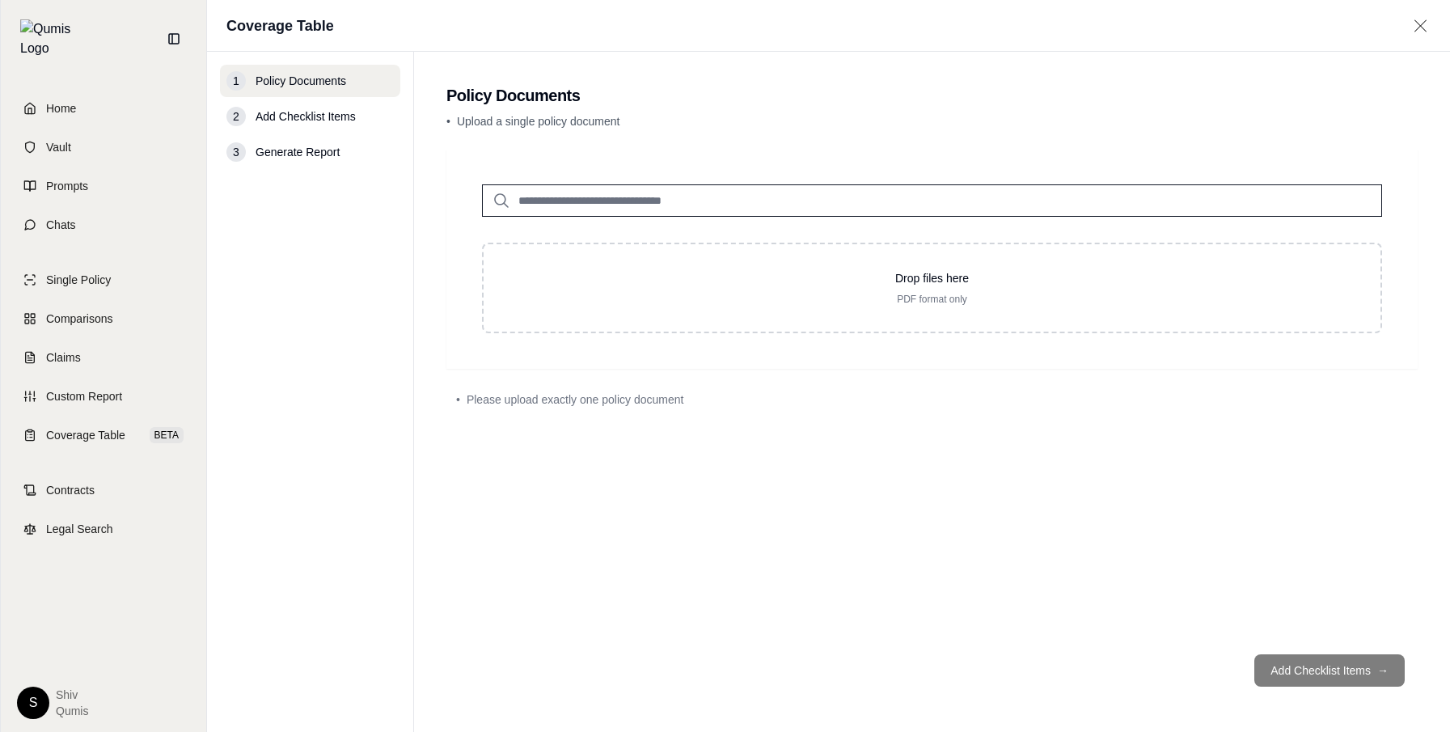  Describe the element at coordinates (61, 108) in the screenshot. I see `span: Home` at that location.